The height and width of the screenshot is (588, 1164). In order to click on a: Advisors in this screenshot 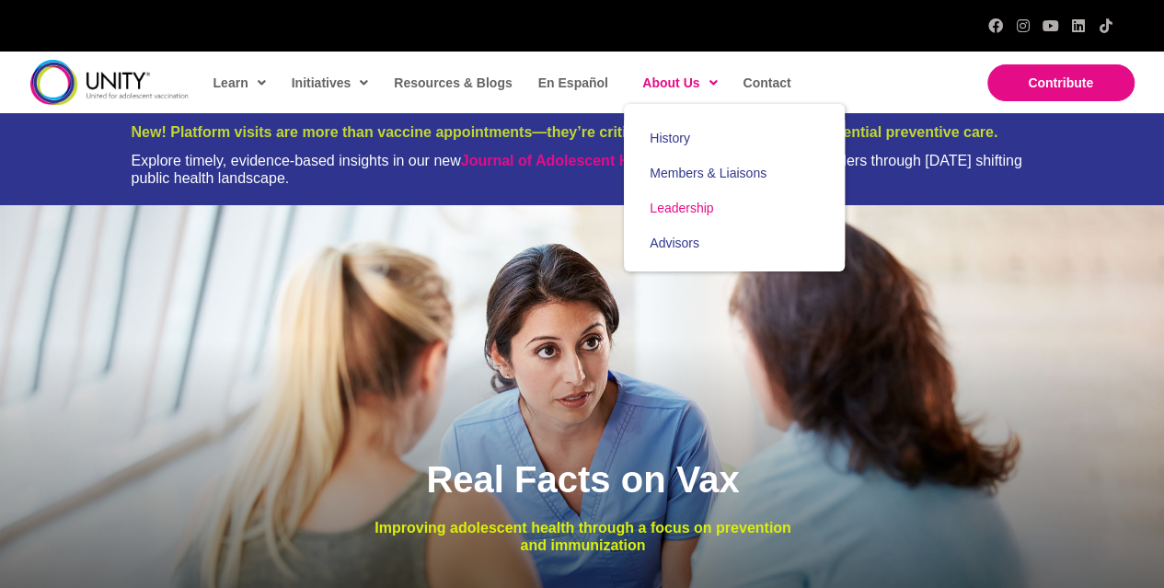, I will do `click(735, 243)`.